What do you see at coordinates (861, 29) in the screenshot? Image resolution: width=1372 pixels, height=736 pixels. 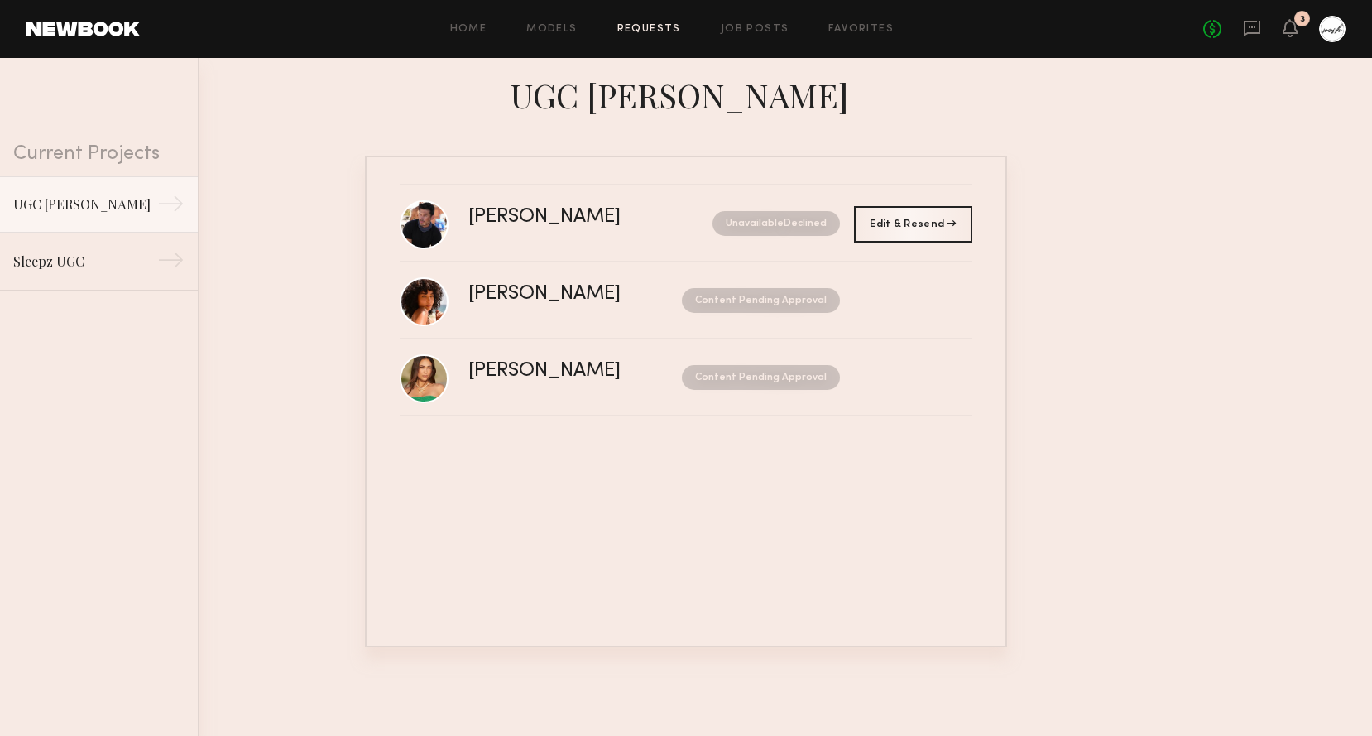 I see `a: Favorites` at bounding box center [861, 29].